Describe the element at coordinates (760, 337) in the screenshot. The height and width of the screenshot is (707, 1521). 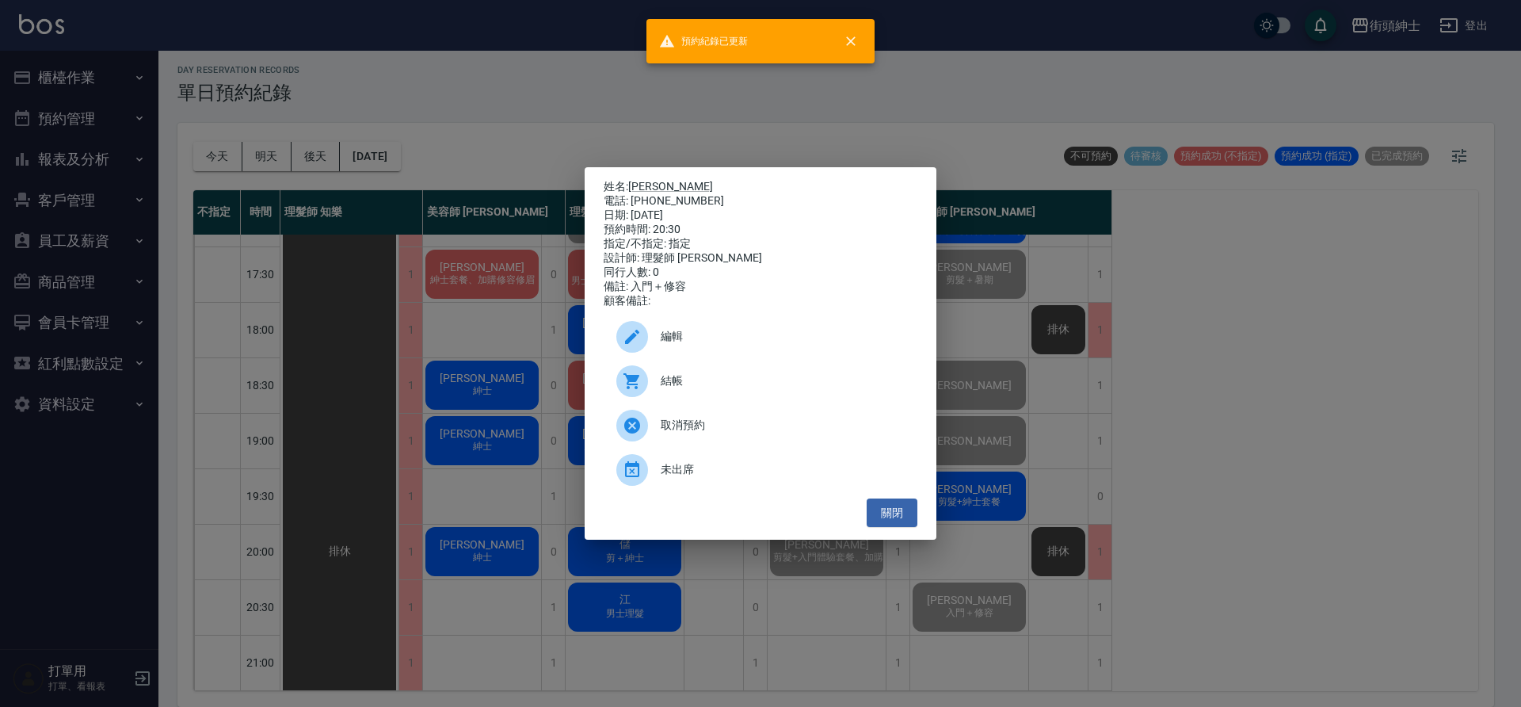
I see `div: 編輯` at that location.